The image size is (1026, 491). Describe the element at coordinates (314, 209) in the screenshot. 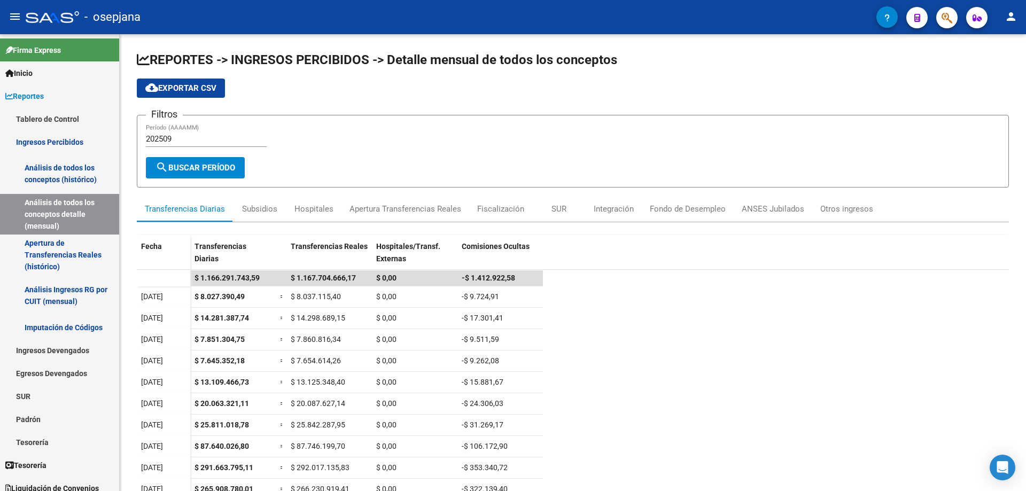

I see `div: Hospitales` at that location.